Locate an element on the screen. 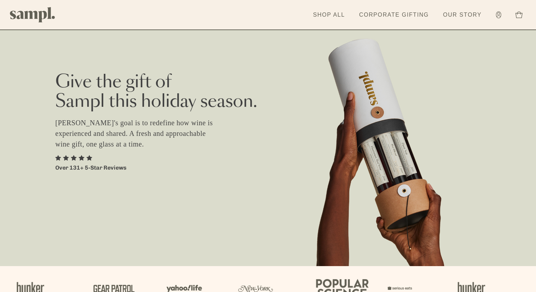 This screenshot has height=292, width=536. img: Sampl logo is located at coordinates (33, 15).